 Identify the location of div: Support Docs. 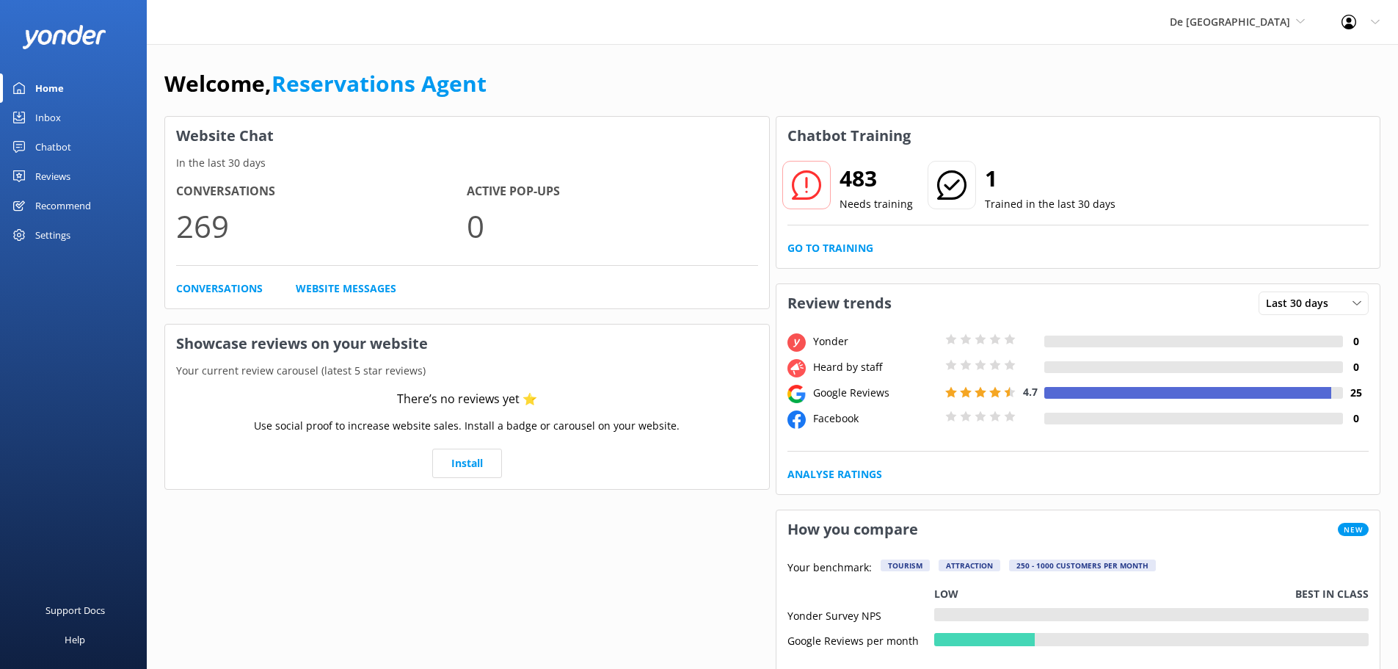
(75, 610).